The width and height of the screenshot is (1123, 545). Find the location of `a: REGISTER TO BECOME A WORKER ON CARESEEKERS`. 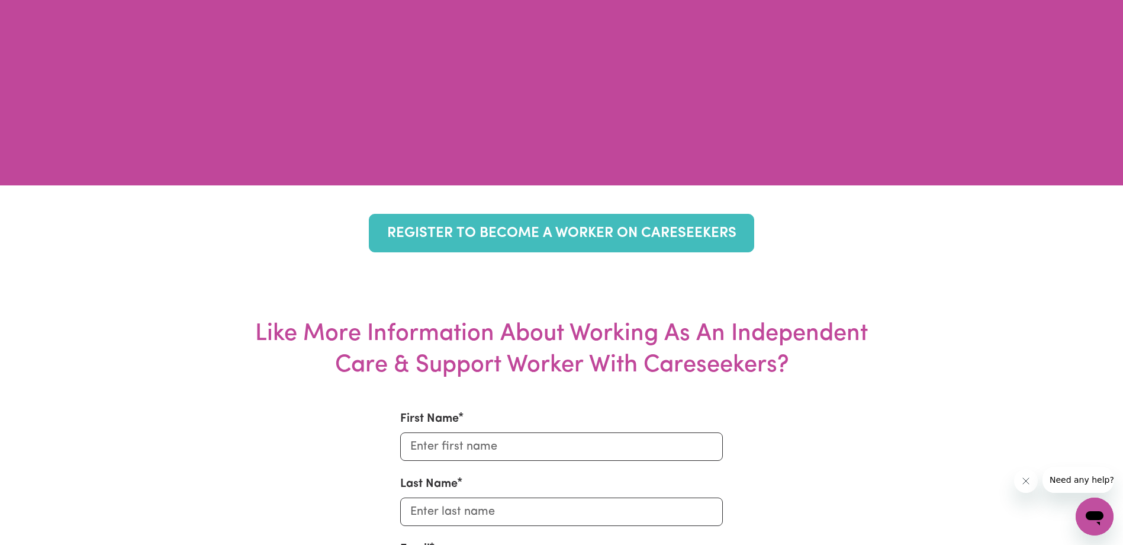

a: REGISTER TO BECOME A WORKER ON CARESEEKERS is located at coordinates (561, 233).